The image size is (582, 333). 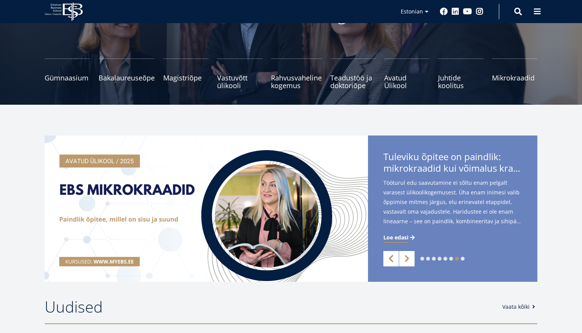 What do you see at coordinates (291, 12) in the screenshot?
I see `p: Vastutusteadlik kogukond` at bounding box center [291, 12].